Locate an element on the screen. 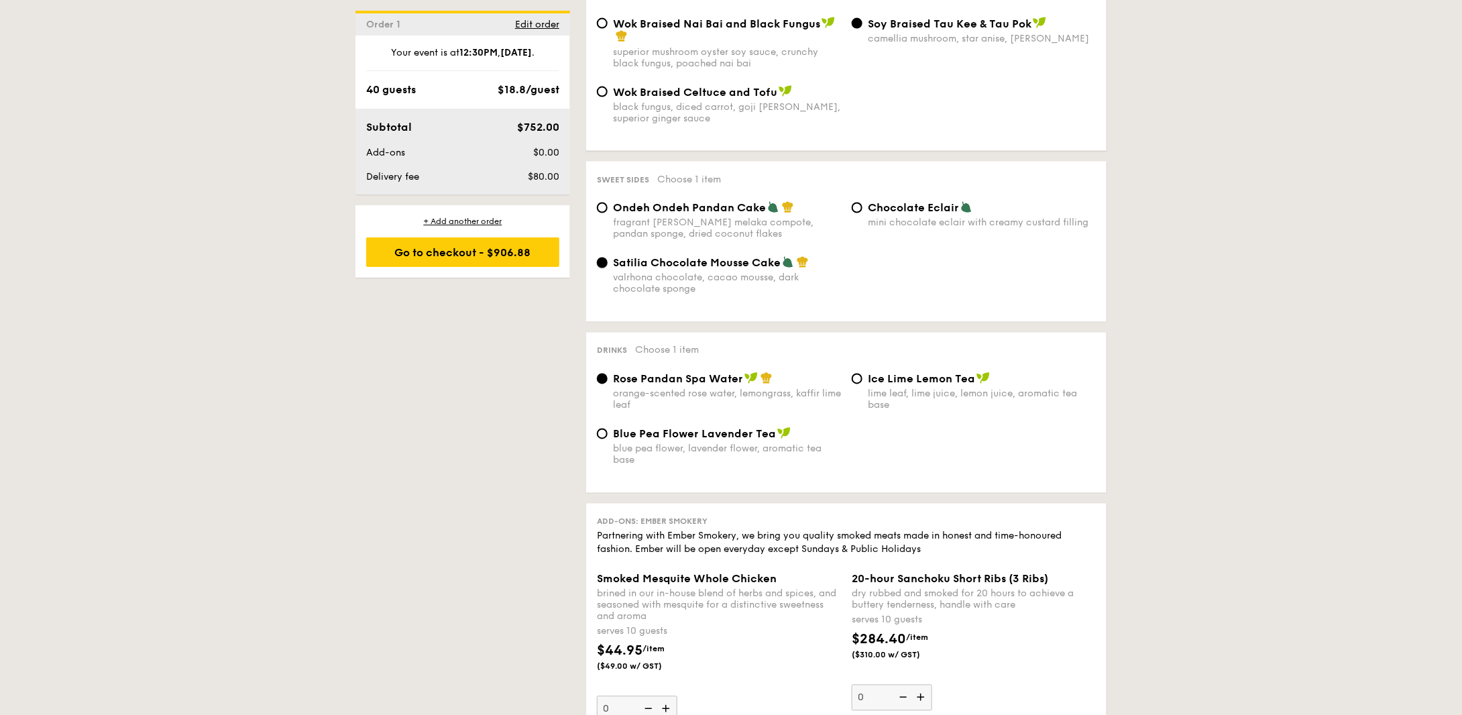  div: lime leaf, lime juice, lemon juice, aromatic tea base is located at coordinates (982, 400).